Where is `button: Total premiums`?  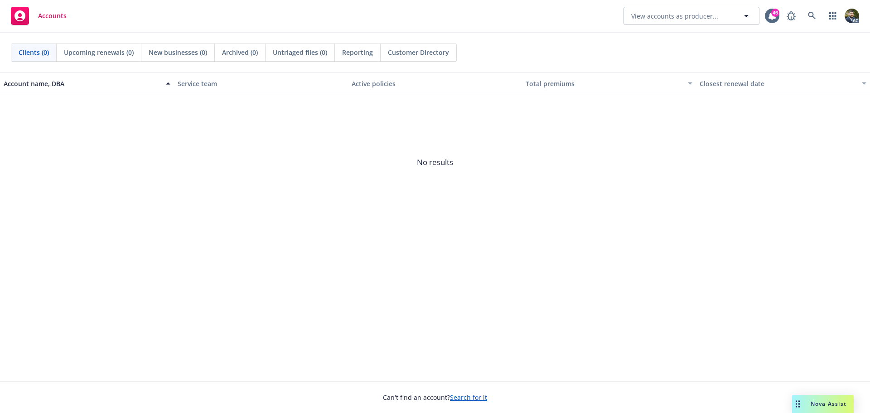
button: Total premiums is located at coordinates (609, 83).